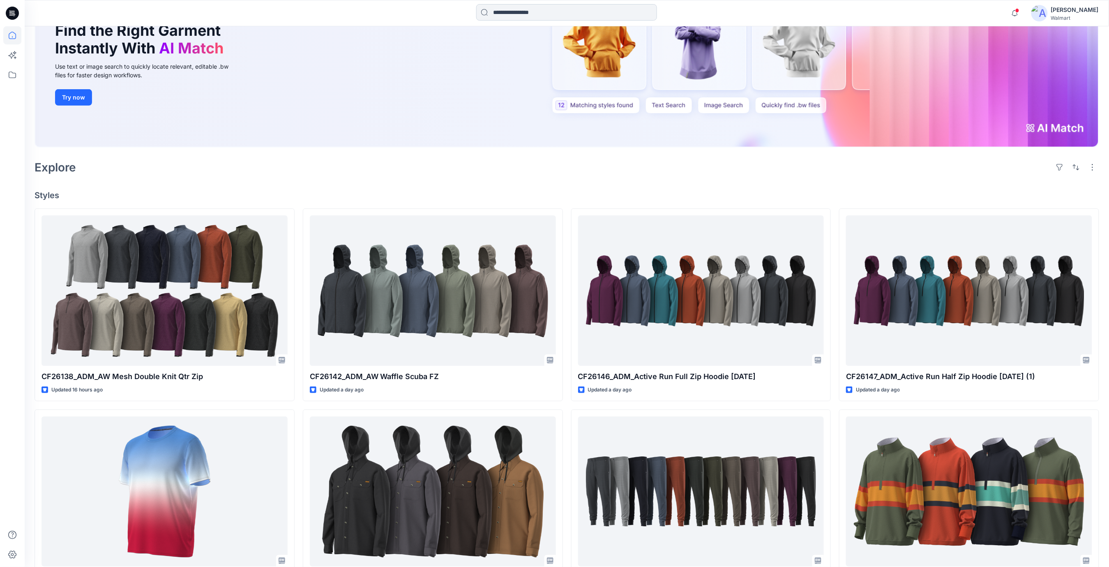 The height and width of the screenshot is (567, 1109). Describe the element at coordinates (1039, 13) in the screenshot. I see `img: avatar` at that location.